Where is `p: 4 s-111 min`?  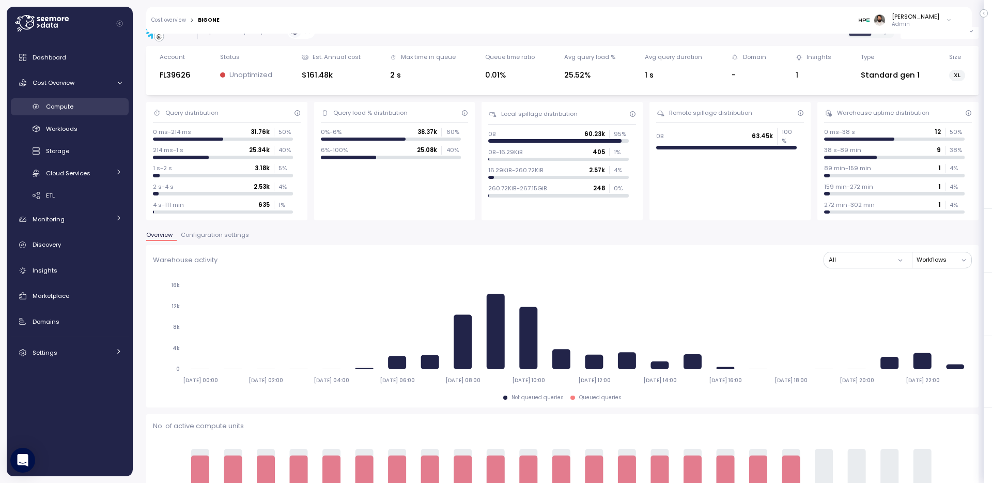 p: 4 s-111 min is located at coordinates (168, 205).